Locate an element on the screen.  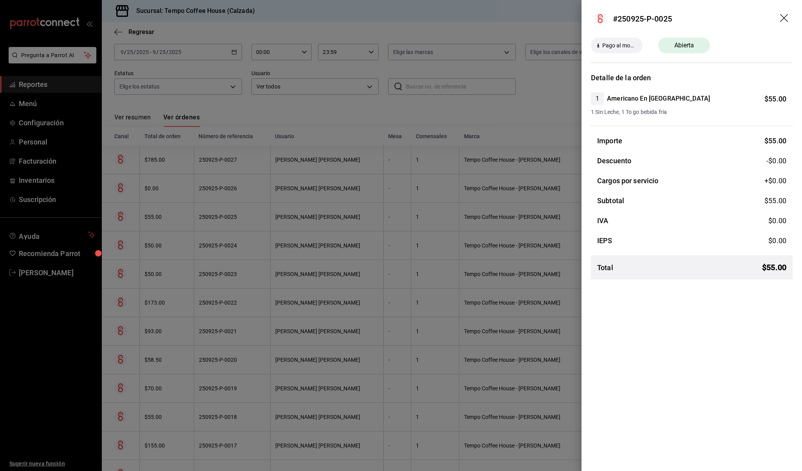
span: Abierta is located at coordinates (684, 45).